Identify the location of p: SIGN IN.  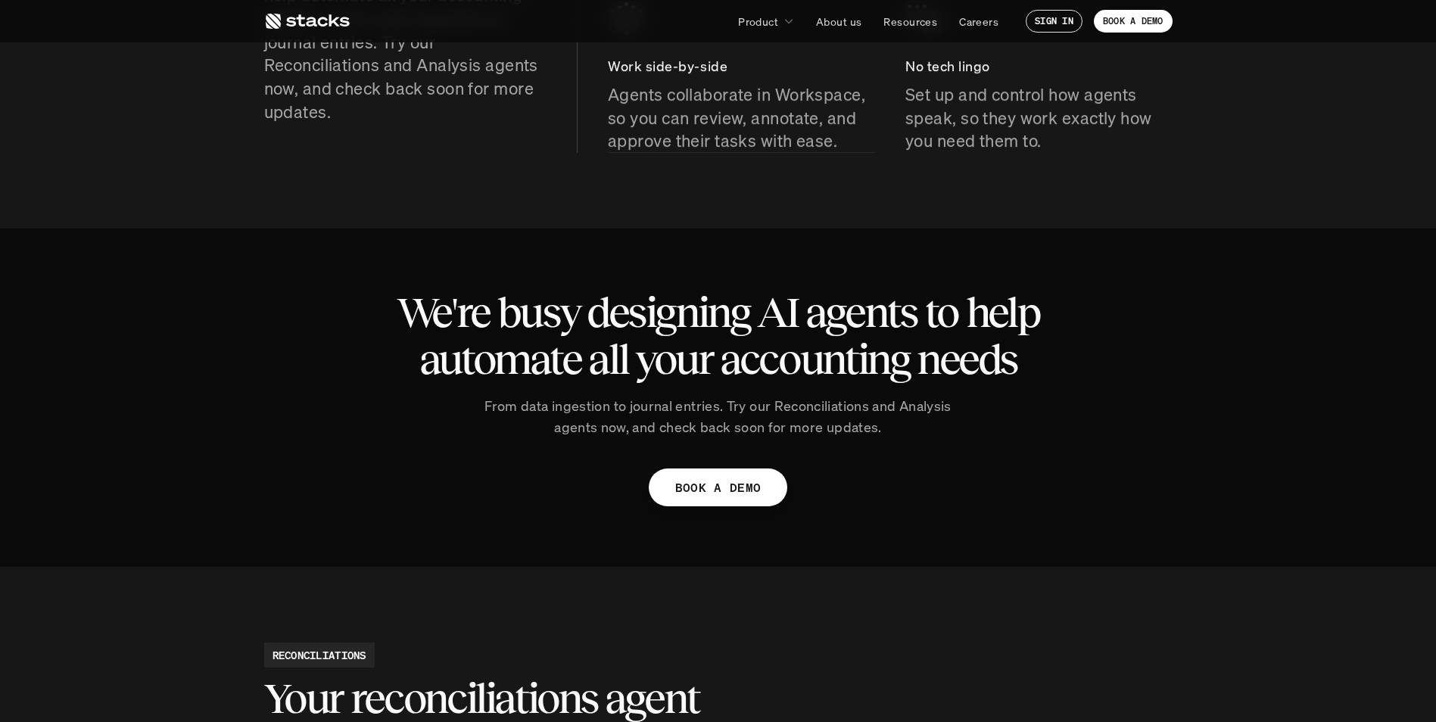
(1054, 21).